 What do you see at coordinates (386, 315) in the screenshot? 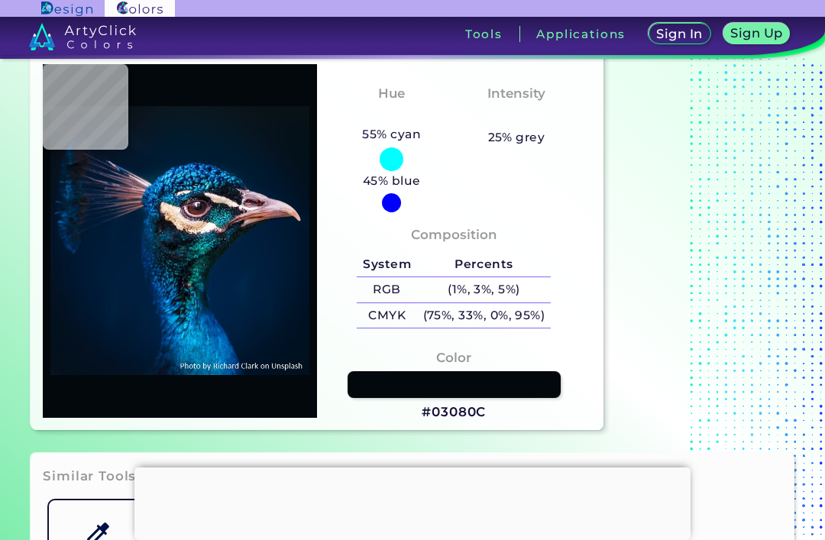
I see `h5: CMYK` at bounding box center [386, 315].